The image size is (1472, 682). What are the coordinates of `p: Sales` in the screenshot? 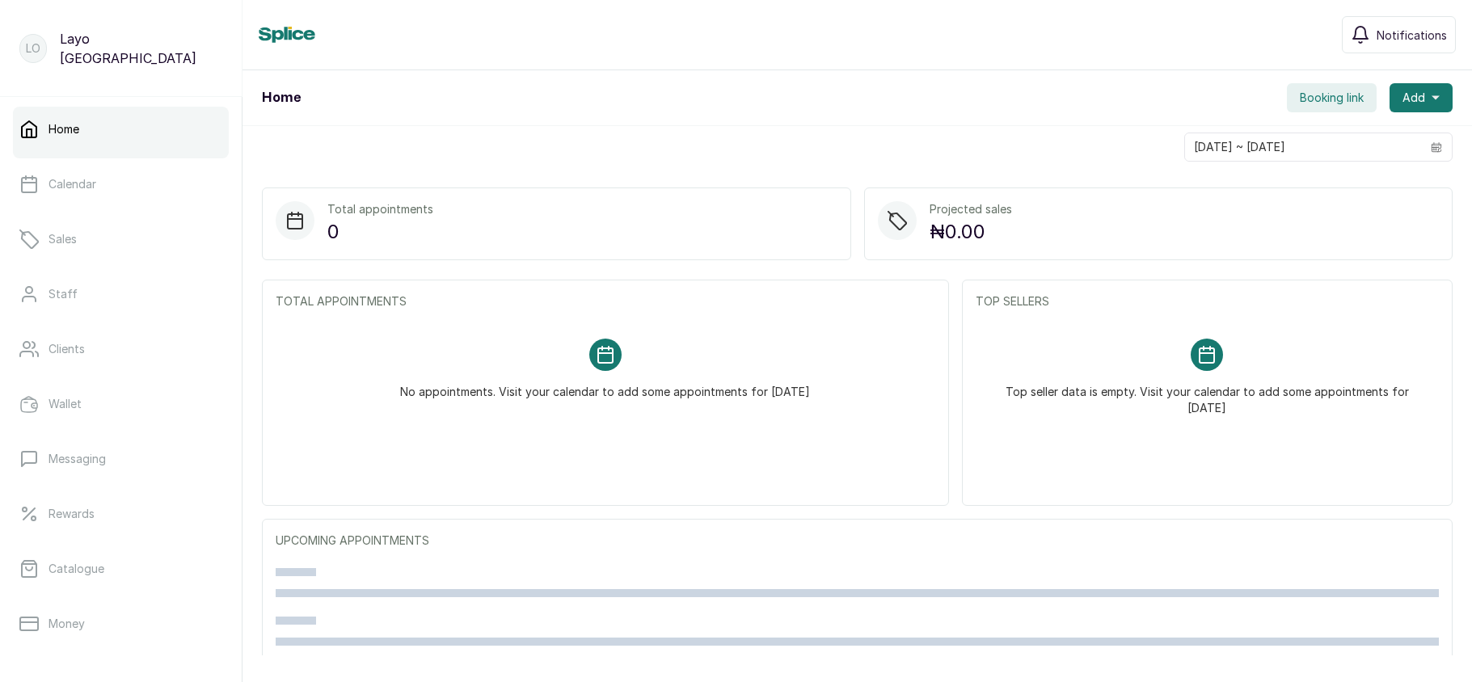 It's located at (62, 239).